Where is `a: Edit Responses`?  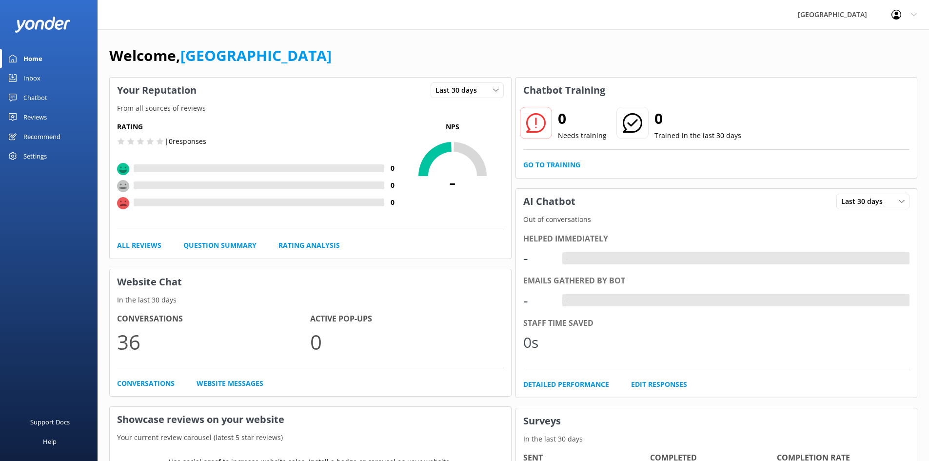
a: Edit Responses is located at coordinates (659, 384).